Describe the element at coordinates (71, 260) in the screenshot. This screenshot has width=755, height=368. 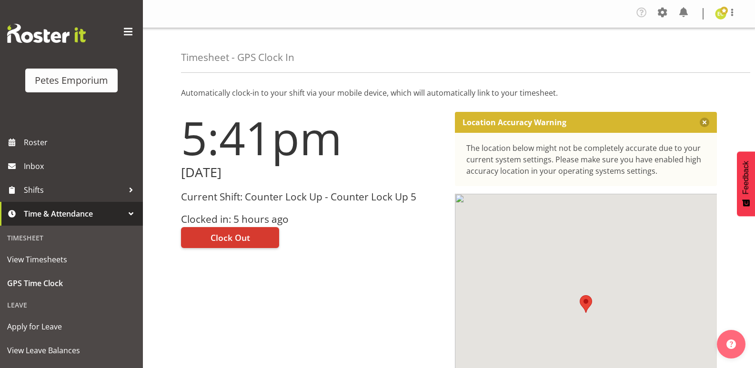
I see `a: View Timesheets` at that location.